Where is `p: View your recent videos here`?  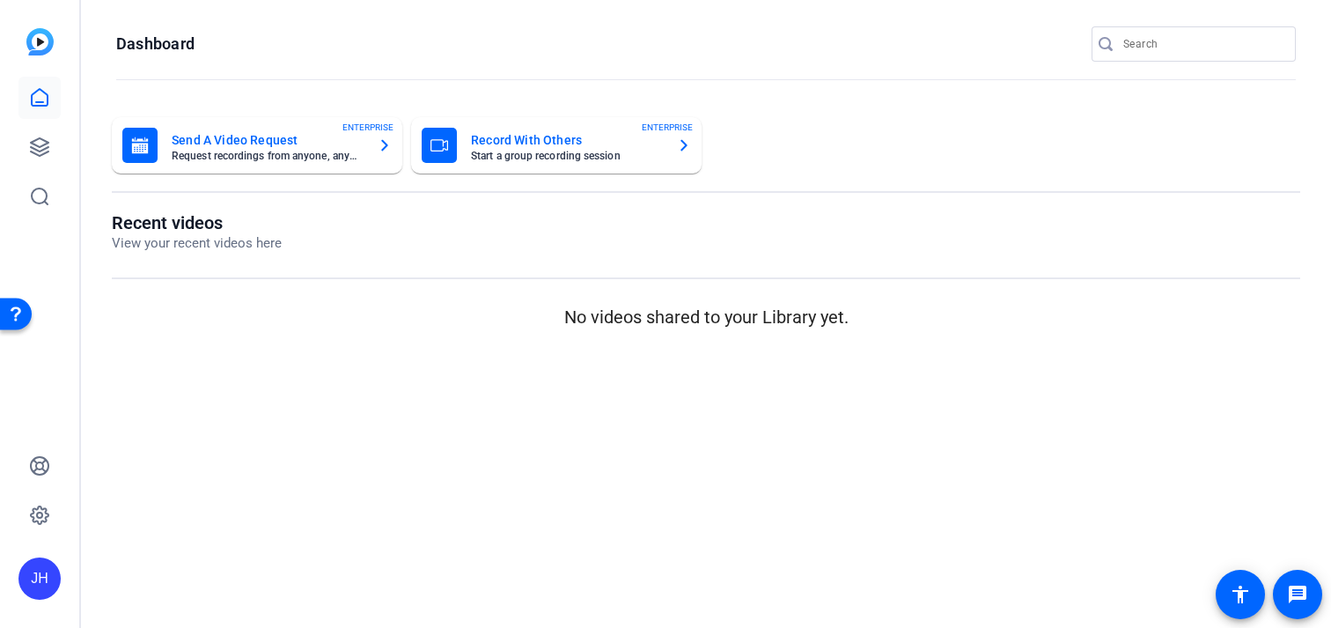
p: View your recent videos here is located at coordinates (196, 243).